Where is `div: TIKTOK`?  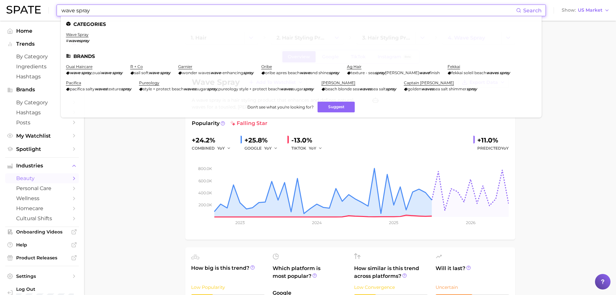
div: TIKTOK is located at coordinates (309, 148).